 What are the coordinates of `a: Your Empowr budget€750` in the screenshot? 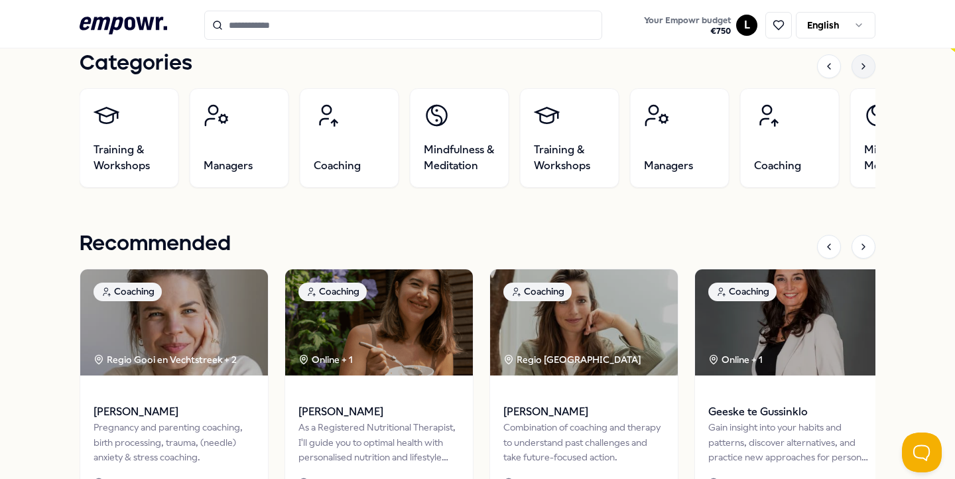 It's located at (687, 25).